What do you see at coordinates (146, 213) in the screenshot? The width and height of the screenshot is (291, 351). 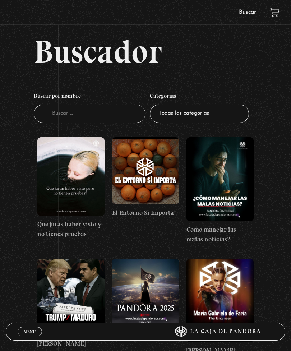 I see `h4: El Entorno Sí Importa` at bounding box center [146, 213].